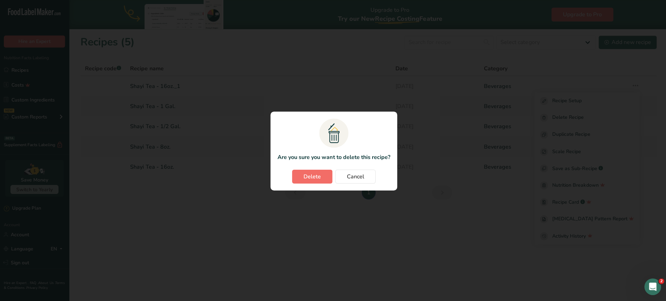 This screenshot has height=301, width=666. What do you see at coordinates (354, 176) in the screenshot?
I see `span: Cancel` at bounding box center [354, 176].